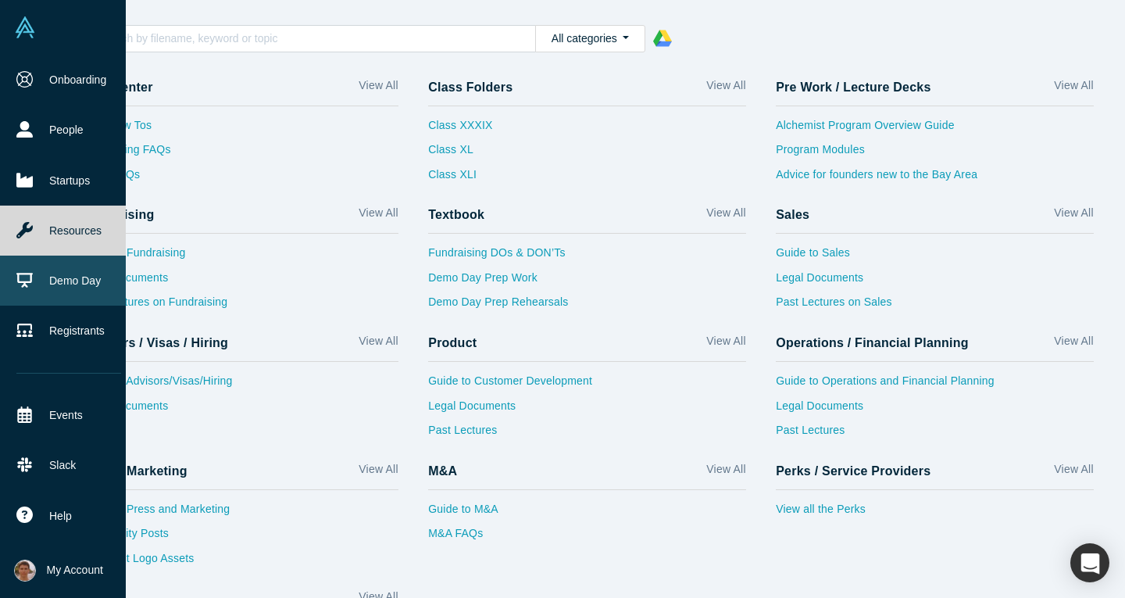 The width and height of the screenshot is (1125, 598). Describe the element at coordinates (587, 257) in the screenshot. I see `a: Fundraising DOs & DON’Ts` at that location.